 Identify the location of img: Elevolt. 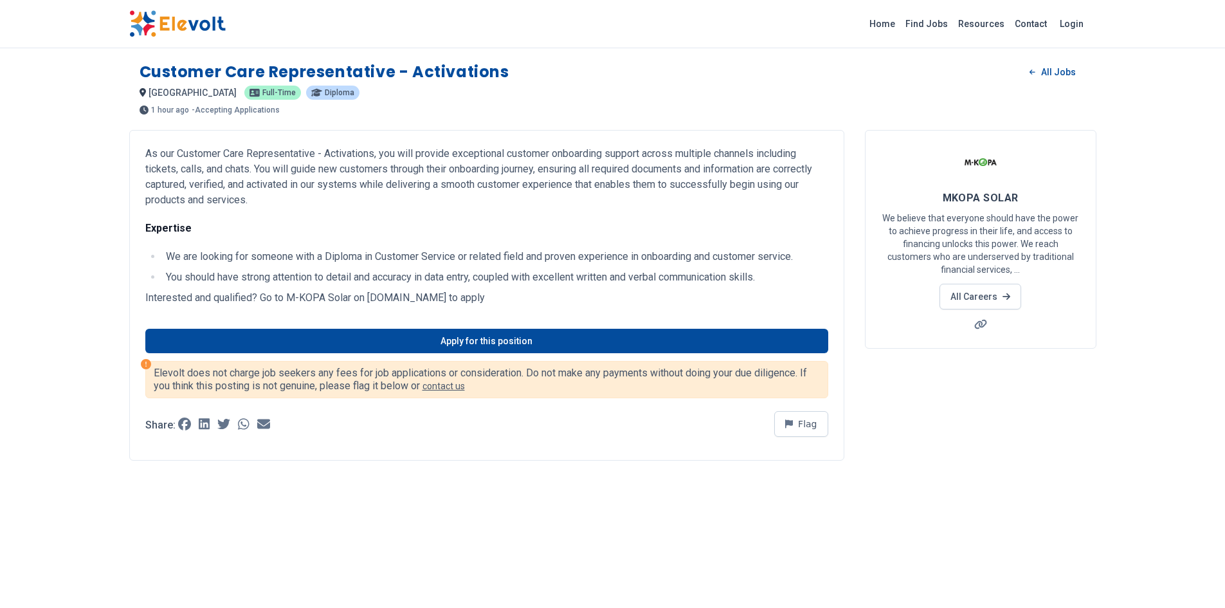
(178, 24).